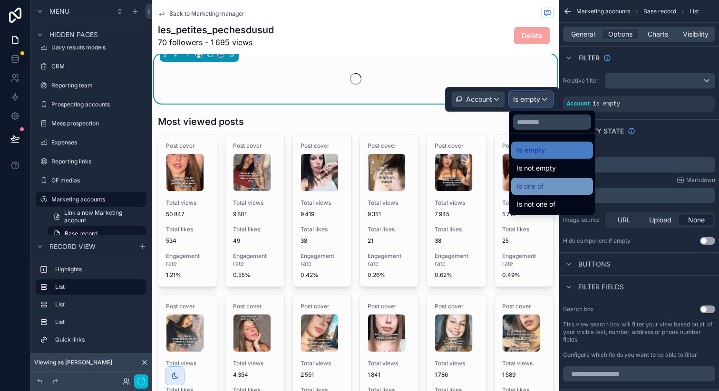 The image size is (719, 391). I want to click on a: Back to Marketing manager, so click(201, 14).